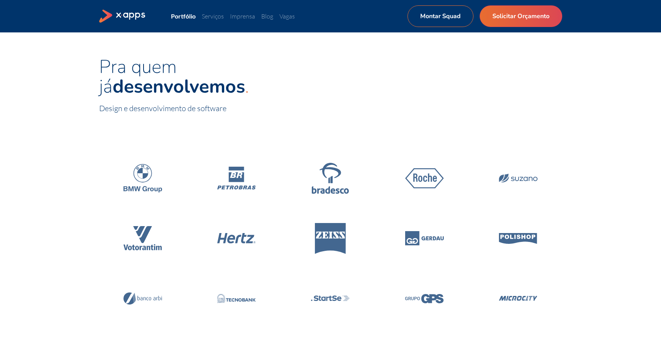 This screenshot has width=661, height=338. Describe the element at coordinates (267, 16) in the screenshot. I see `a: Blog` at that location.